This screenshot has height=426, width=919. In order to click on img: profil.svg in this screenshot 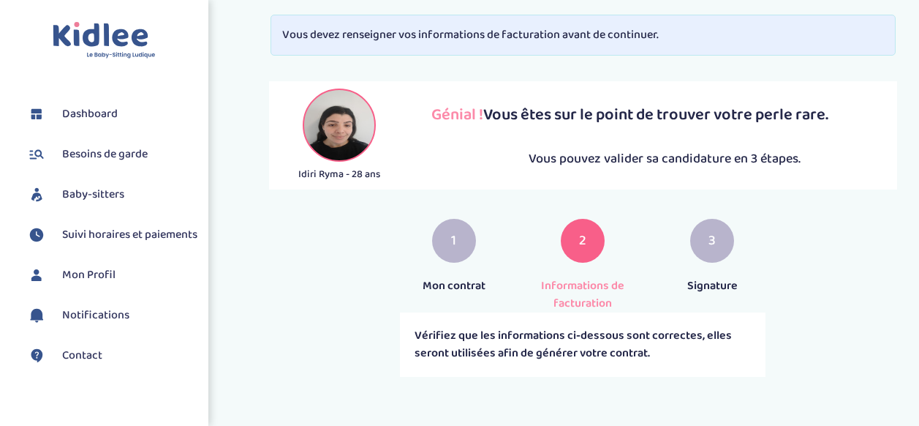, I will do `click(37, 275)`.